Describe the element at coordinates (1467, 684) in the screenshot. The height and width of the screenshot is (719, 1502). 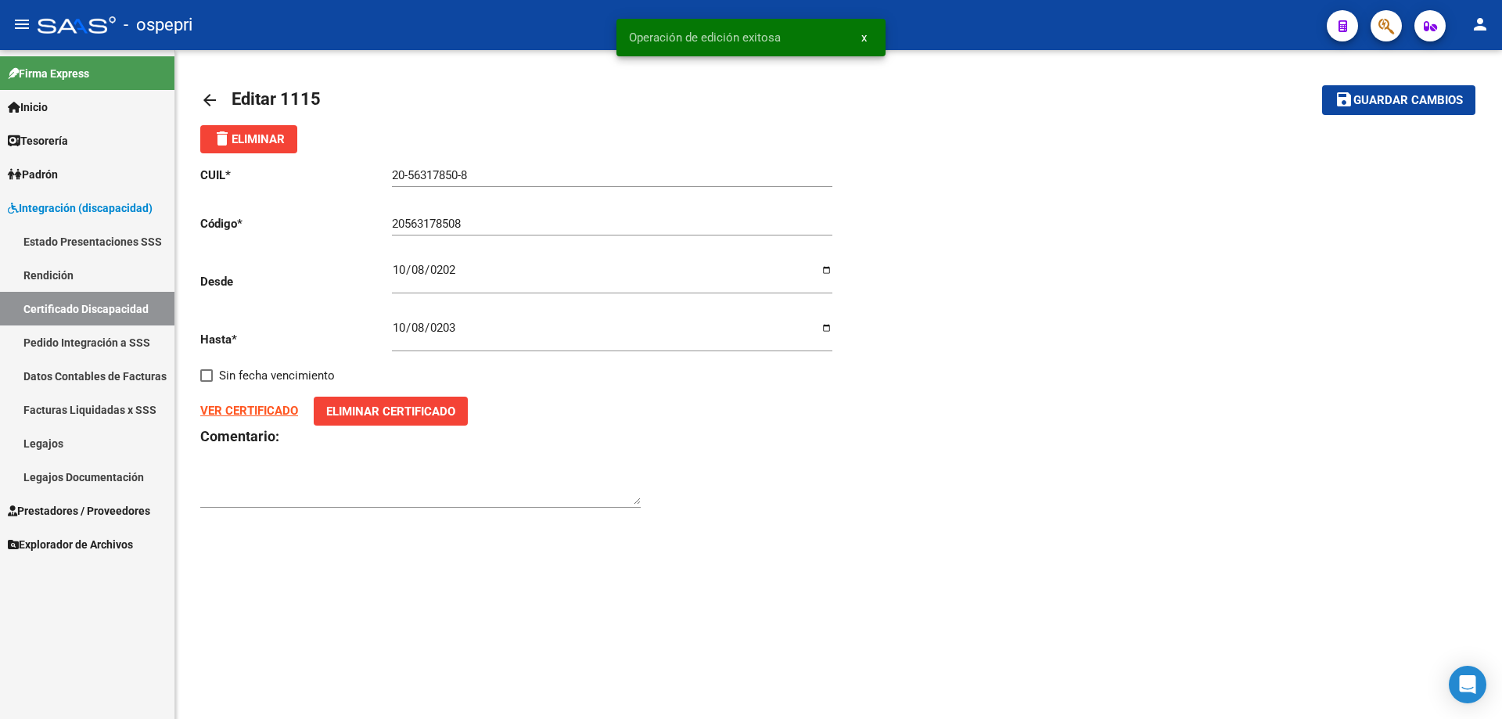
I see `div: Open Intercom Messenger` at that location.